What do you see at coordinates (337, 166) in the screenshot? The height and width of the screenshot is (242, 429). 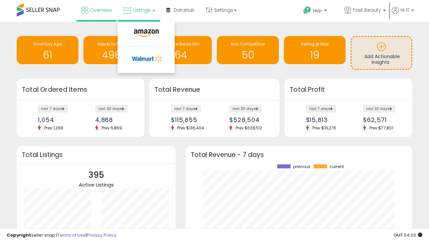 I see `span: current` at bounding box center [337, 166].